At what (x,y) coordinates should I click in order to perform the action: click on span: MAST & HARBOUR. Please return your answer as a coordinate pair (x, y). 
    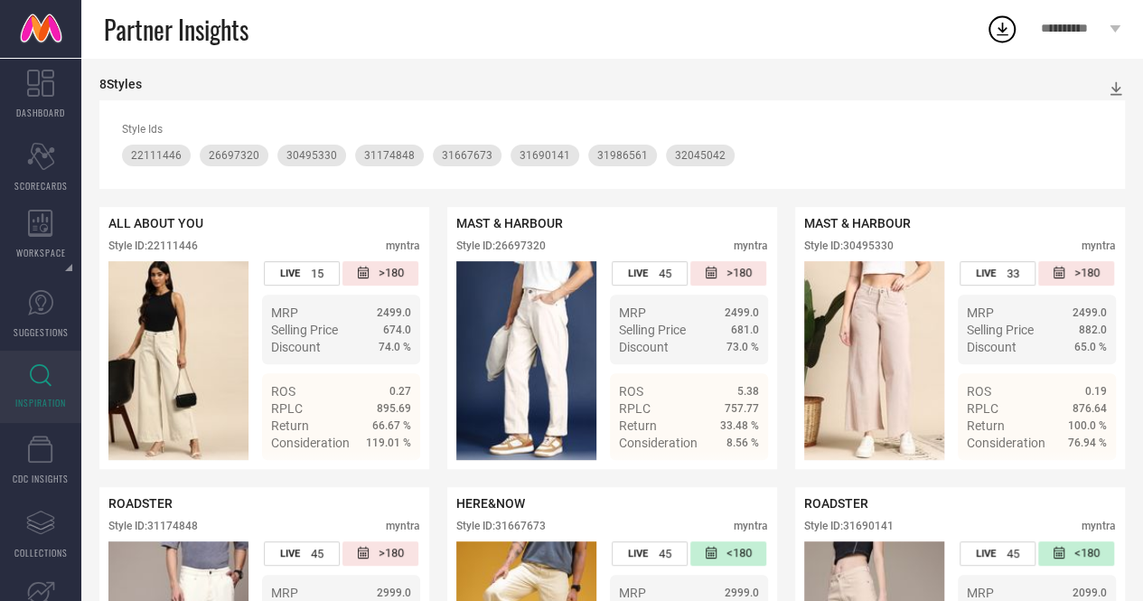
    Looking at the image, I should click on (857, 223).